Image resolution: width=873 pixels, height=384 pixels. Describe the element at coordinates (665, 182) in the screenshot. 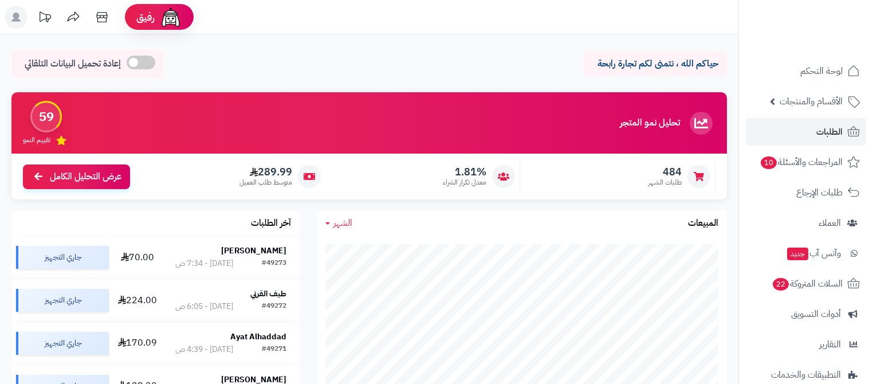

I see `span: طلبات الشهر` at that location.